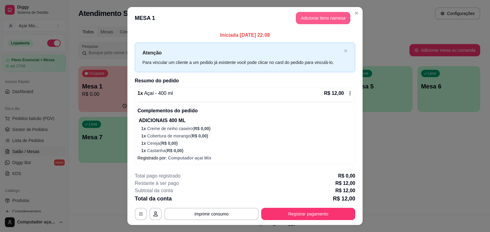  I want to click on div: Para vincular um cliente a um pedido já existente você pode clicar no card do pedido para vinculá..., so click(242, 63).